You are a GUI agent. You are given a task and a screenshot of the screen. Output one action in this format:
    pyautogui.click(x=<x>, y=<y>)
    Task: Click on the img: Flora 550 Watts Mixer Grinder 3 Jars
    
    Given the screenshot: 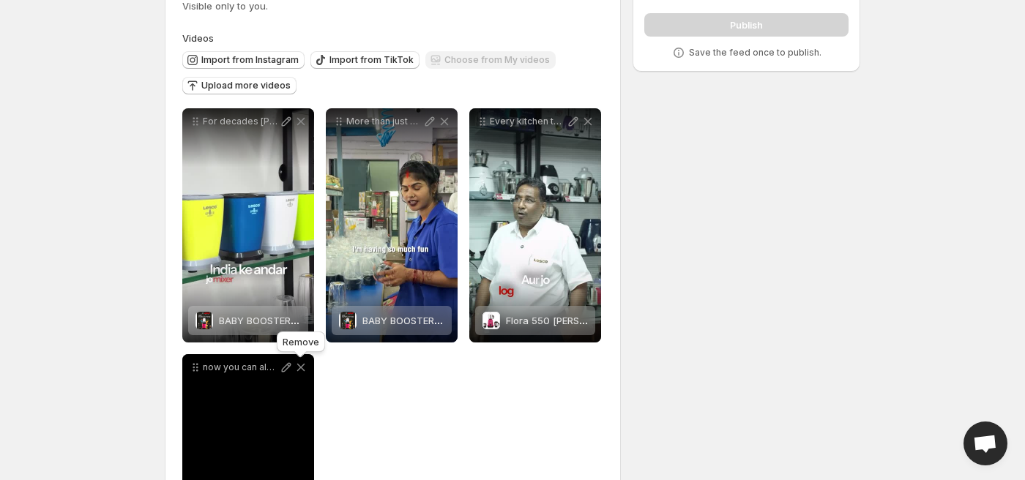 What is the action you would take?
    pyautogui.click(x=491, y=321)
    